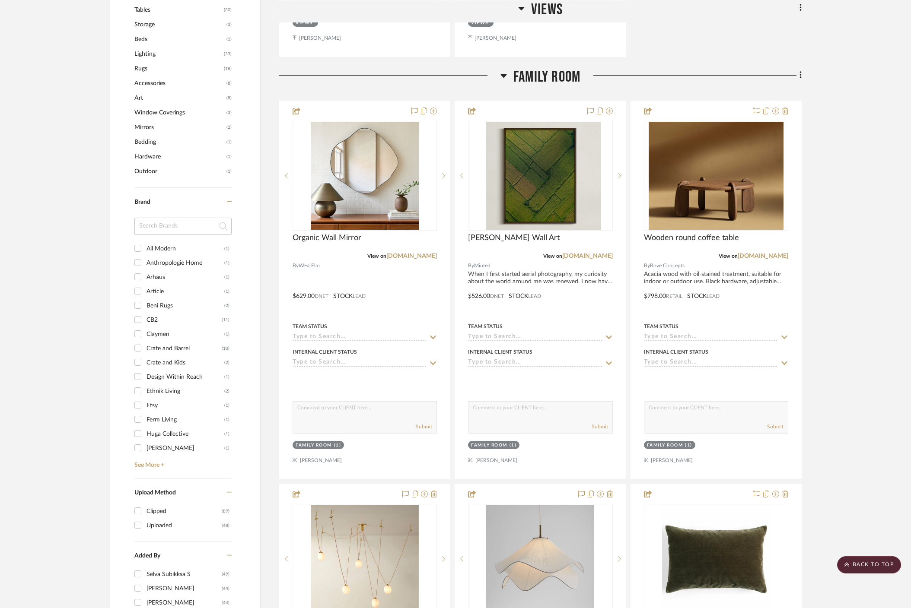 This screenshot has height=608, width=911. I want to click on span: Wooden round coffee table, so click(691, 238).